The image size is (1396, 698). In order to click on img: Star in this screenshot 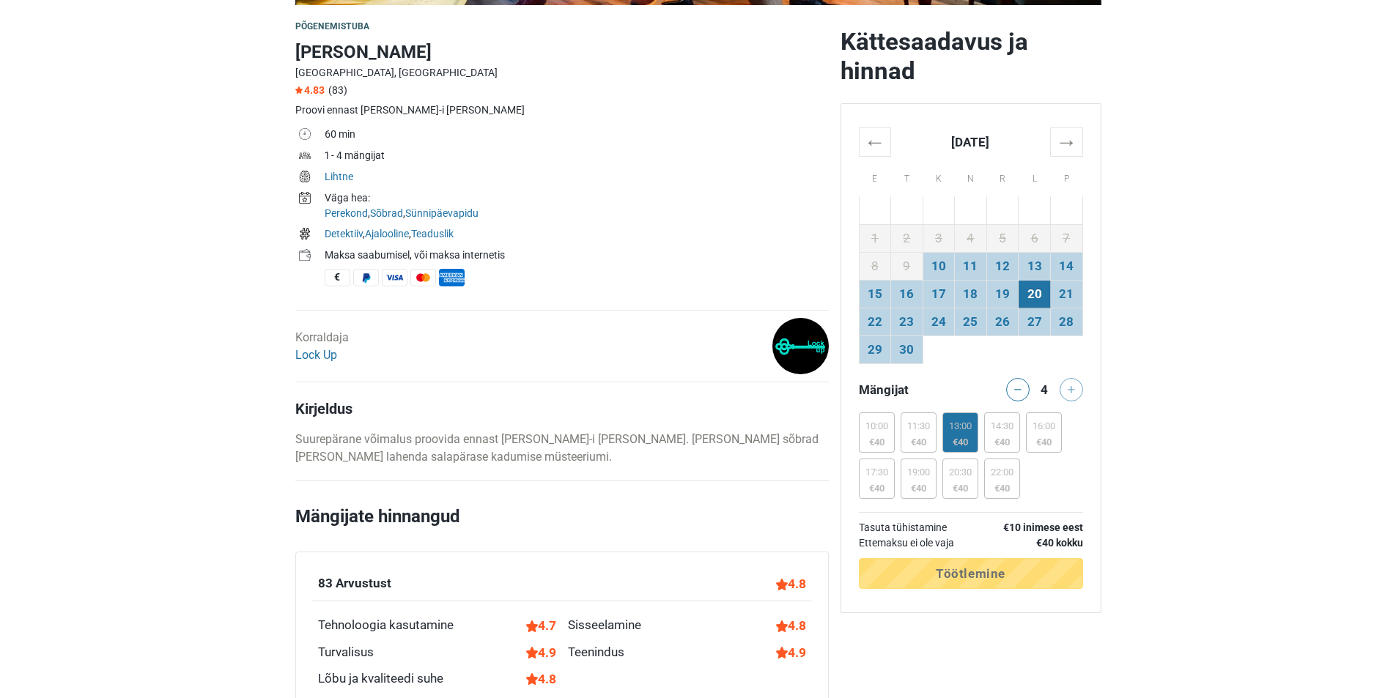, I will do `click(299, 90)`.